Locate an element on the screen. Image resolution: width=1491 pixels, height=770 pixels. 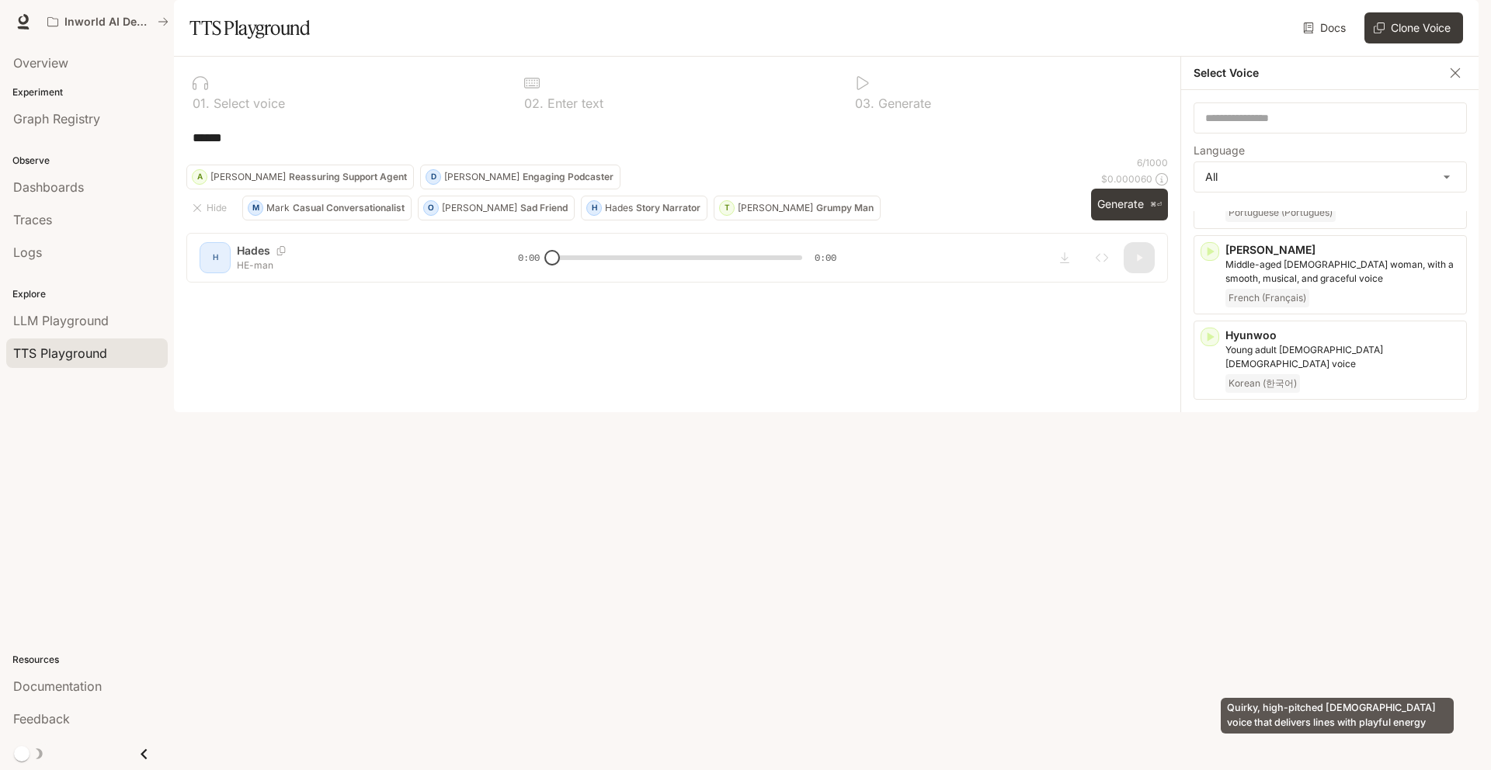
a: Docs is located at coordinates (1326, 28).